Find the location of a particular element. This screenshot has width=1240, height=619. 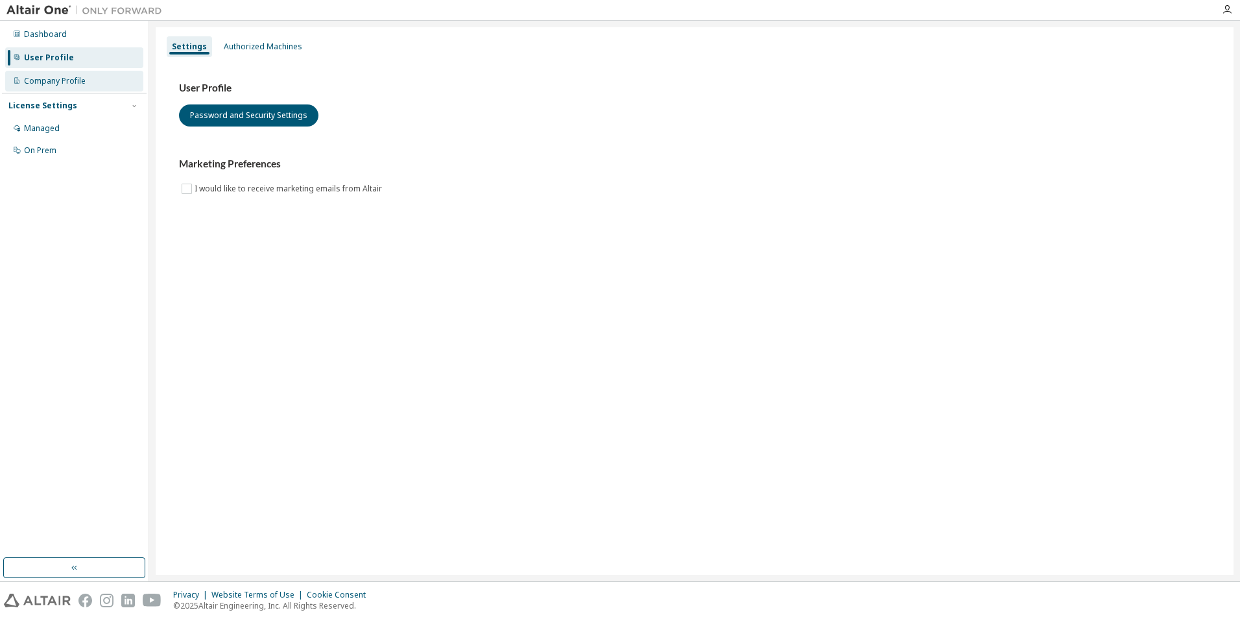

div: Company Profile is located at coordinates (54, 81).